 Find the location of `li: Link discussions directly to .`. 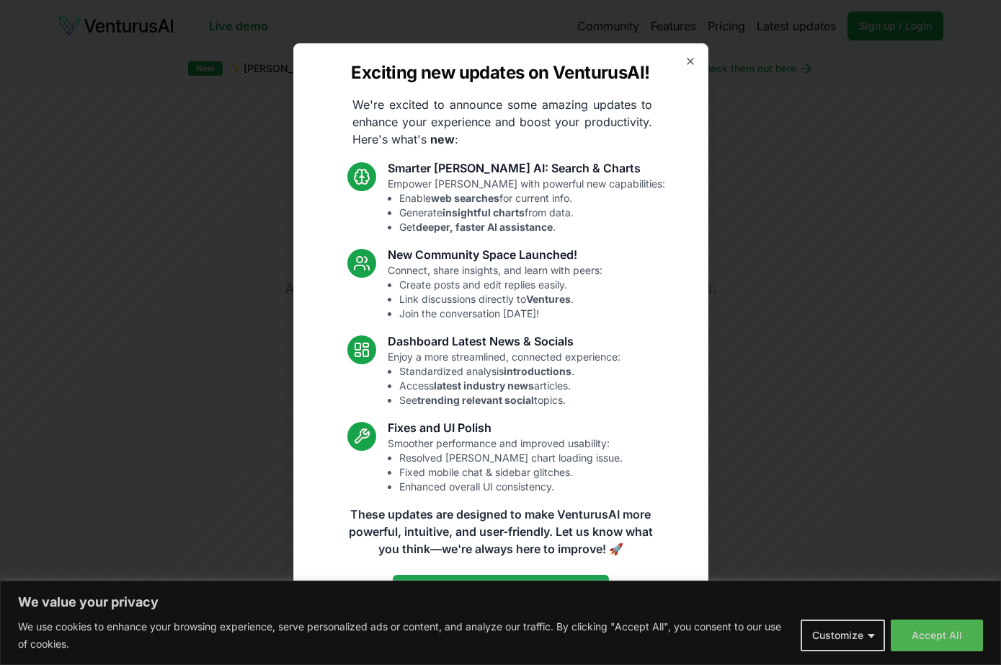

li: Link discussions directly to . is located at coordinates (501, 299).